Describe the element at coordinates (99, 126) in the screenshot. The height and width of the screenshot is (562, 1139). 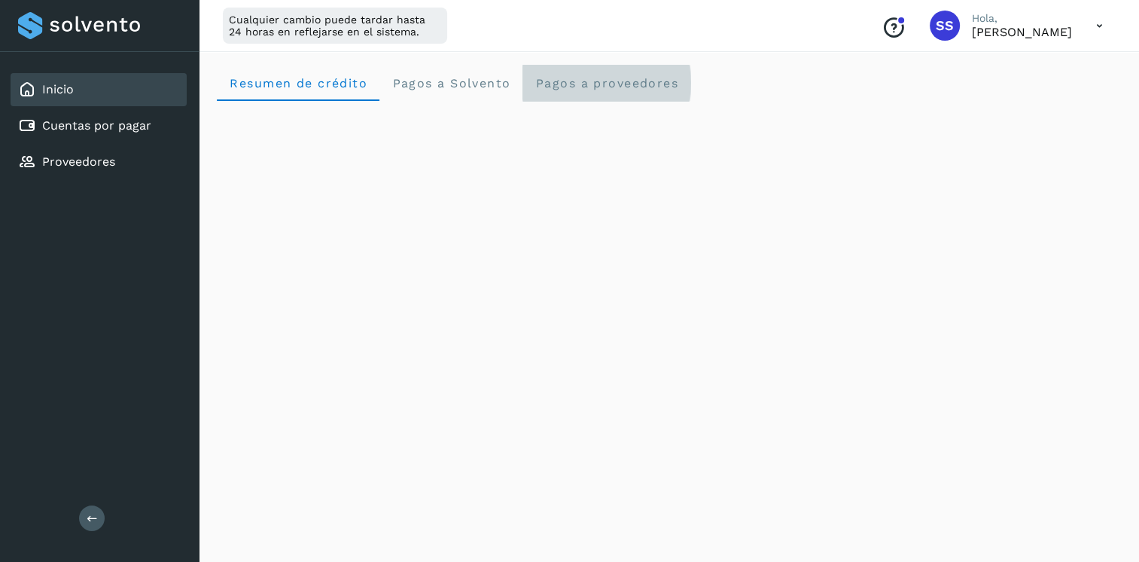
I see `div: Cuentas por pagar` at that location.